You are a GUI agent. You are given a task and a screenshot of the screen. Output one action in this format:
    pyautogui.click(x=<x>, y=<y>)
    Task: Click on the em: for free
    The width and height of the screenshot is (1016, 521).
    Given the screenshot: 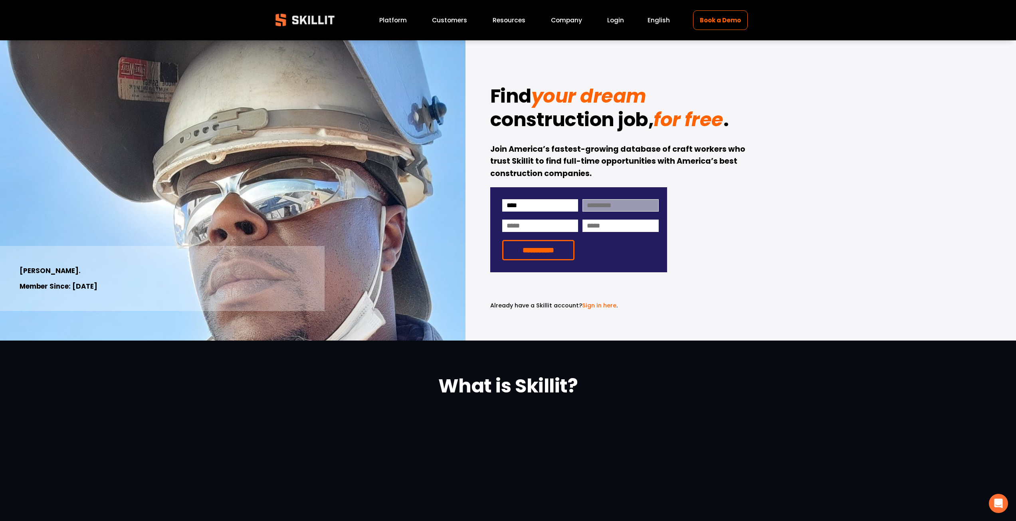 What is the action you would take?
    pyautogui.click(x=688, y=119)
    